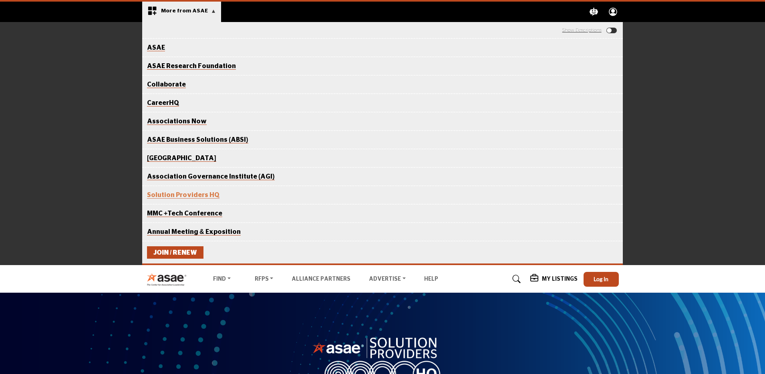 Image resolution: width=765 pixels, height=374 pixels. What do you see at coordinates (582, 30) in the screenshot?
I see `a: Show or Hide Link Descriptions` at bounding box center [582, 30].